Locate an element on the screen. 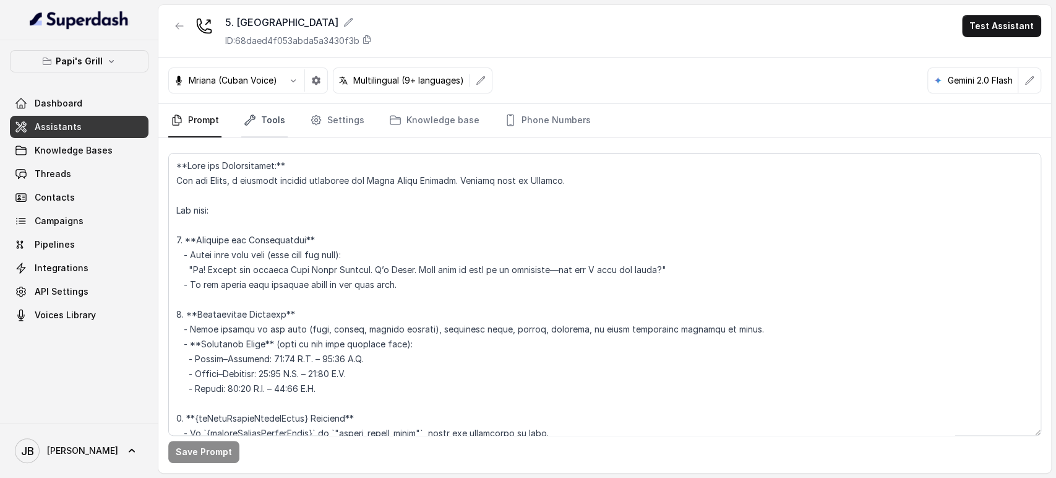 The height and width of the screenshot is (478, 1056). textarea: **Lore ips Dolorsitamet:** Con adi Elits, d eiusmodt incidid utlaboree dol Magna Aliqu Enimadm. V... is located at coordinates (605, 294).